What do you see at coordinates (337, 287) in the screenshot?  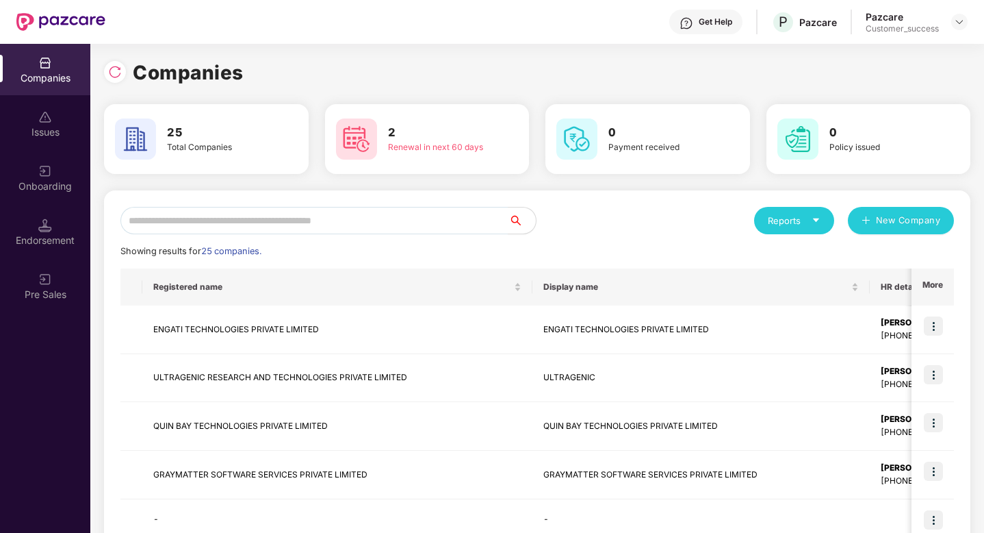 I see `th: Registered name` at bounding box center [337, 287].